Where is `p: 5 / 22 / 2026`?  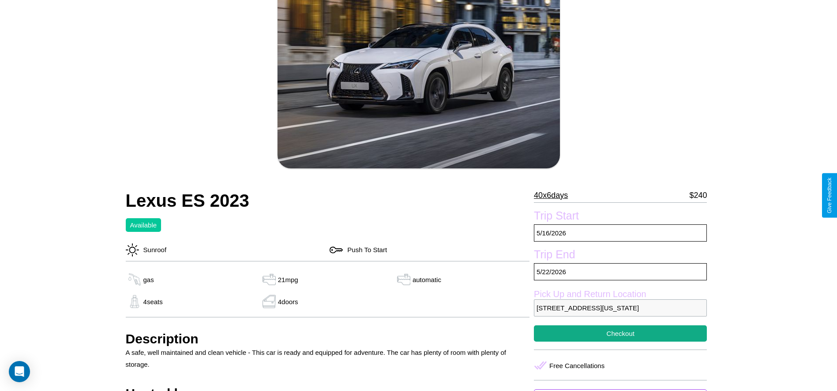
p: 5 / 22 / 2026 is located at coordinates (620, 272).